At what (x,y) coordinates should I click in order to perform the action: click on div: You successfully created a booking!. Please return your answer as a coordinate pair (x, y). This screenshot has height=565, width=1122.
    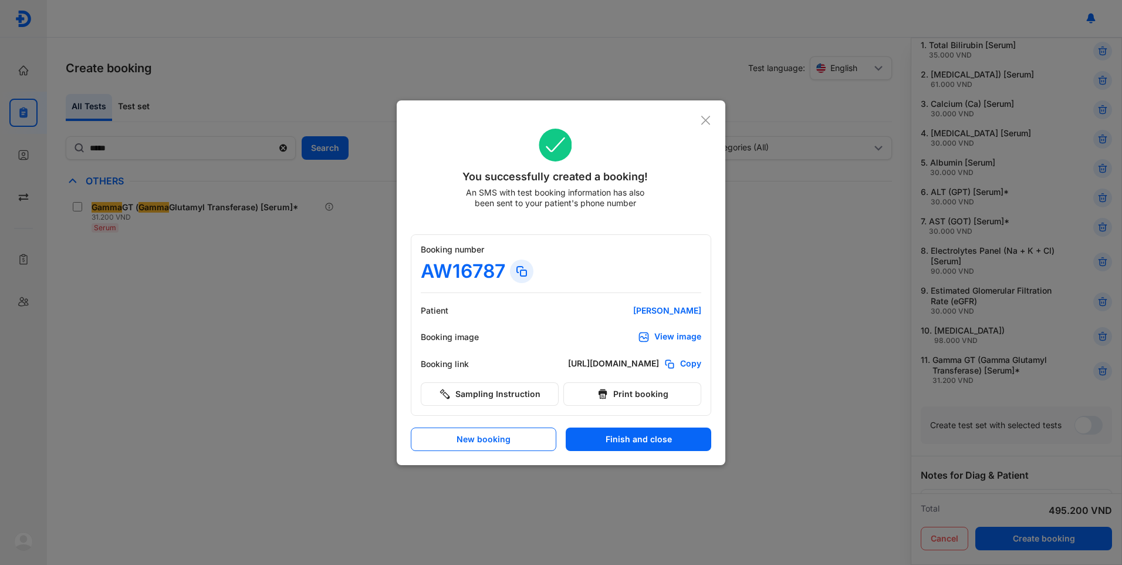
    Looking at the image, I should click on (555, 177).